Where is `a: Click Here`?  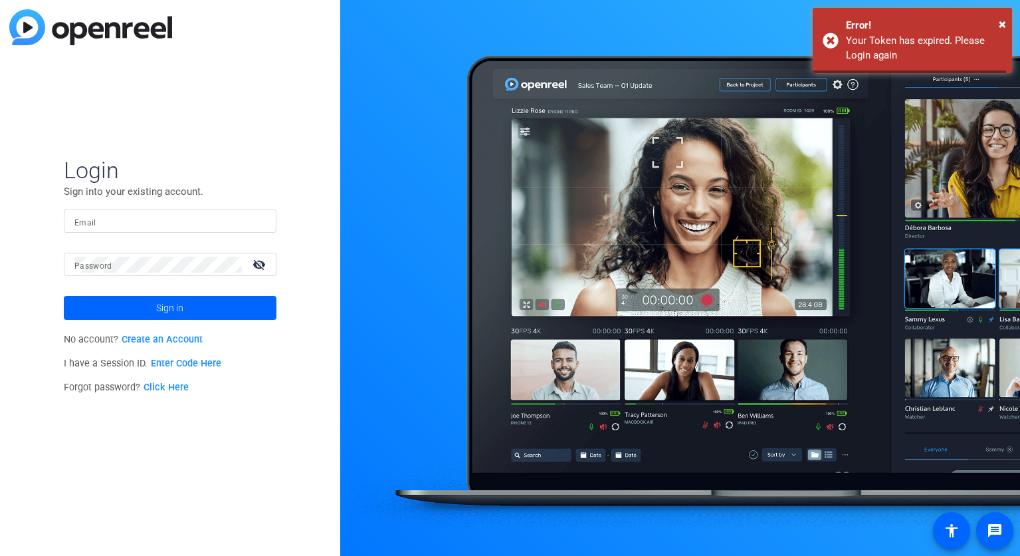
a: Click Here is located at coordinates (166, 387).